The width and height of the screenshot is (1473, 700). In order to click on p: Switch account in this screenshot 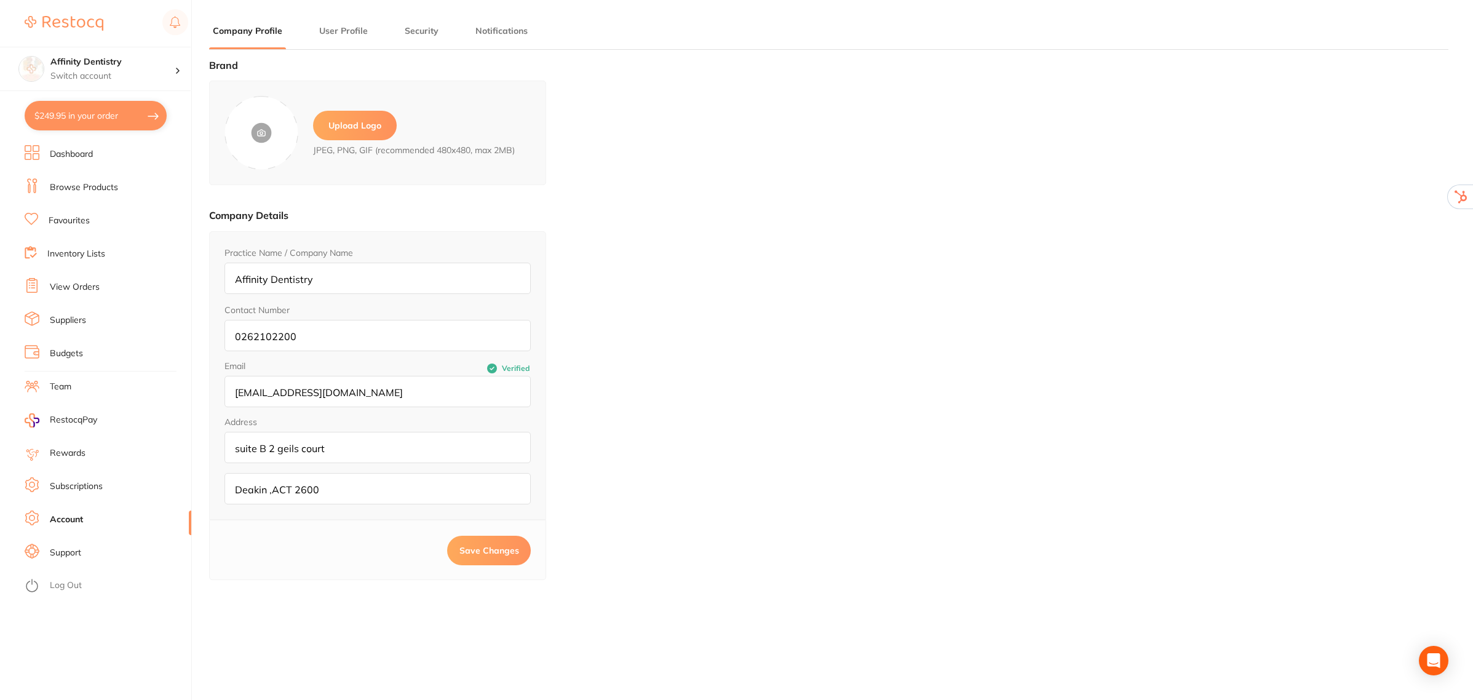, I will do `click(113, 76)`.